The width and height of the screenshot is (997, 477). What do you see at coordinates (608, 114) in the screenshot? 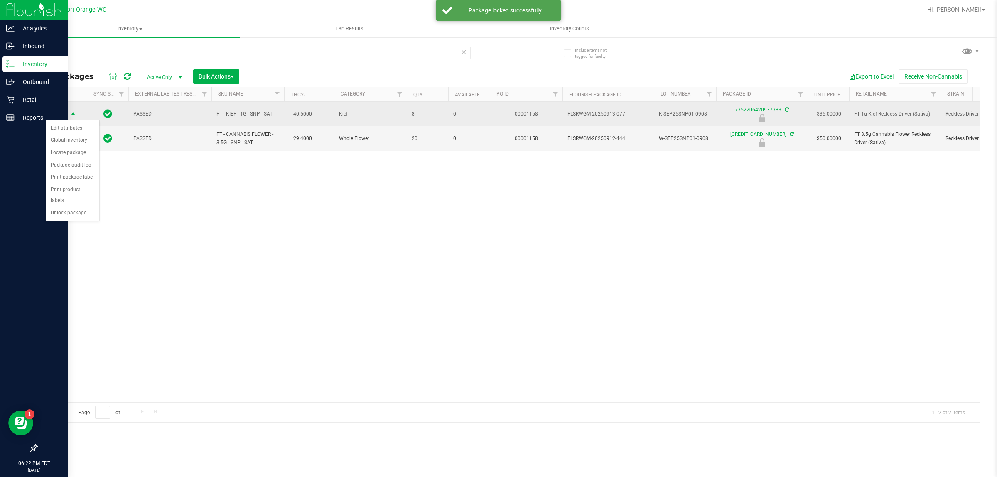
I see `span: FLSRWGM-20250913-077` at bounding box center [608, 114].